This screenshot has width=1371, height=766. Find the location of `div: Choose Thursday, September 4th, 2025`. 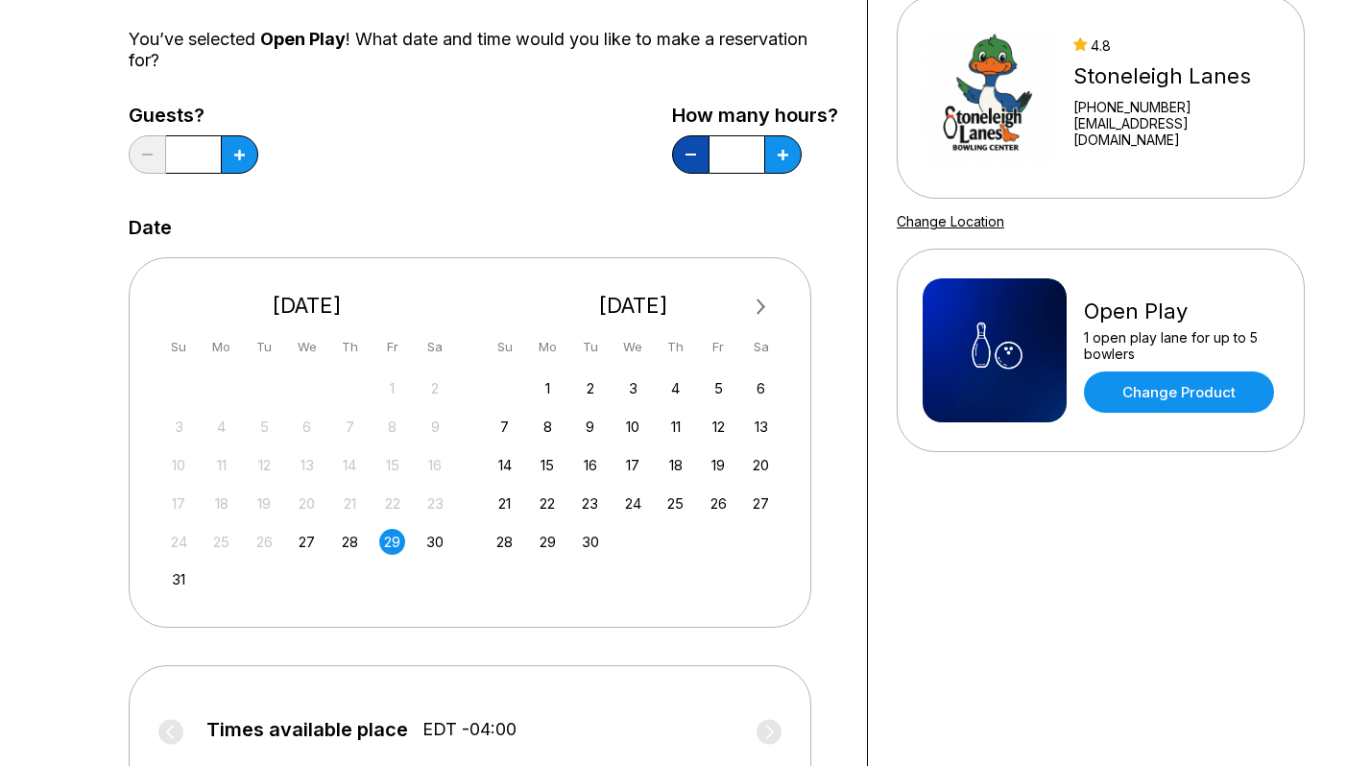

div: Choose Thursday, September 4th, 2025 is located at coordinates (675, 388).